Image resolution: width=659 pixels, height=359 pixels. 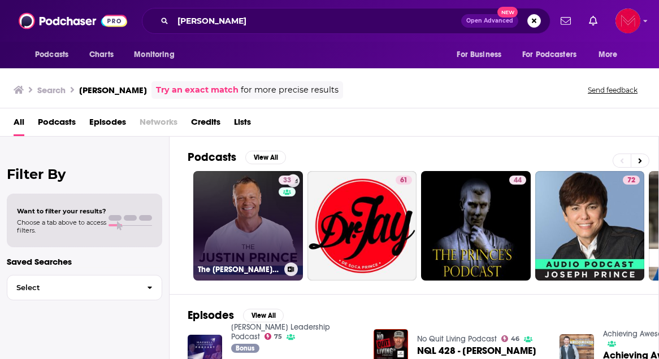 I want to click on a: EpisodesView All, so click(x=236, y=315).